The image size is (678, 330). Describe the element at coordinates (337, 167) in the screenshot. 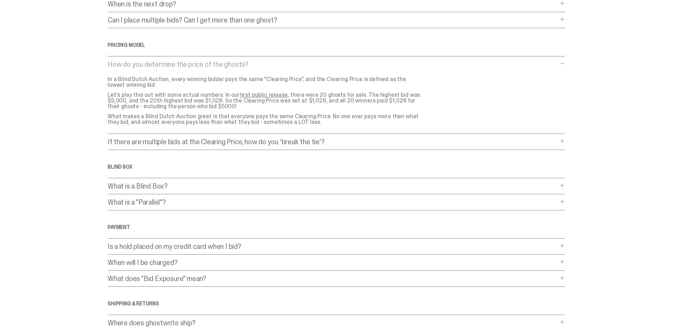

I see `h4: Blind Box` at that location.